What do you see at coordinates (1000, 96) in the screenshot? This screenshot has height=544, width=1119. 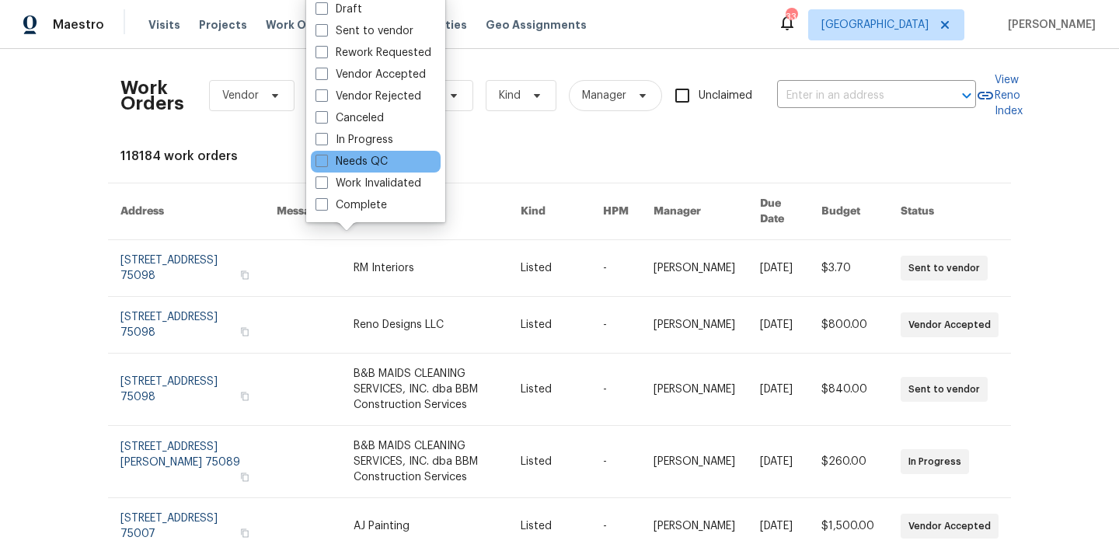 I see `div: View Reno Index` at bounding box center [1000, 96].